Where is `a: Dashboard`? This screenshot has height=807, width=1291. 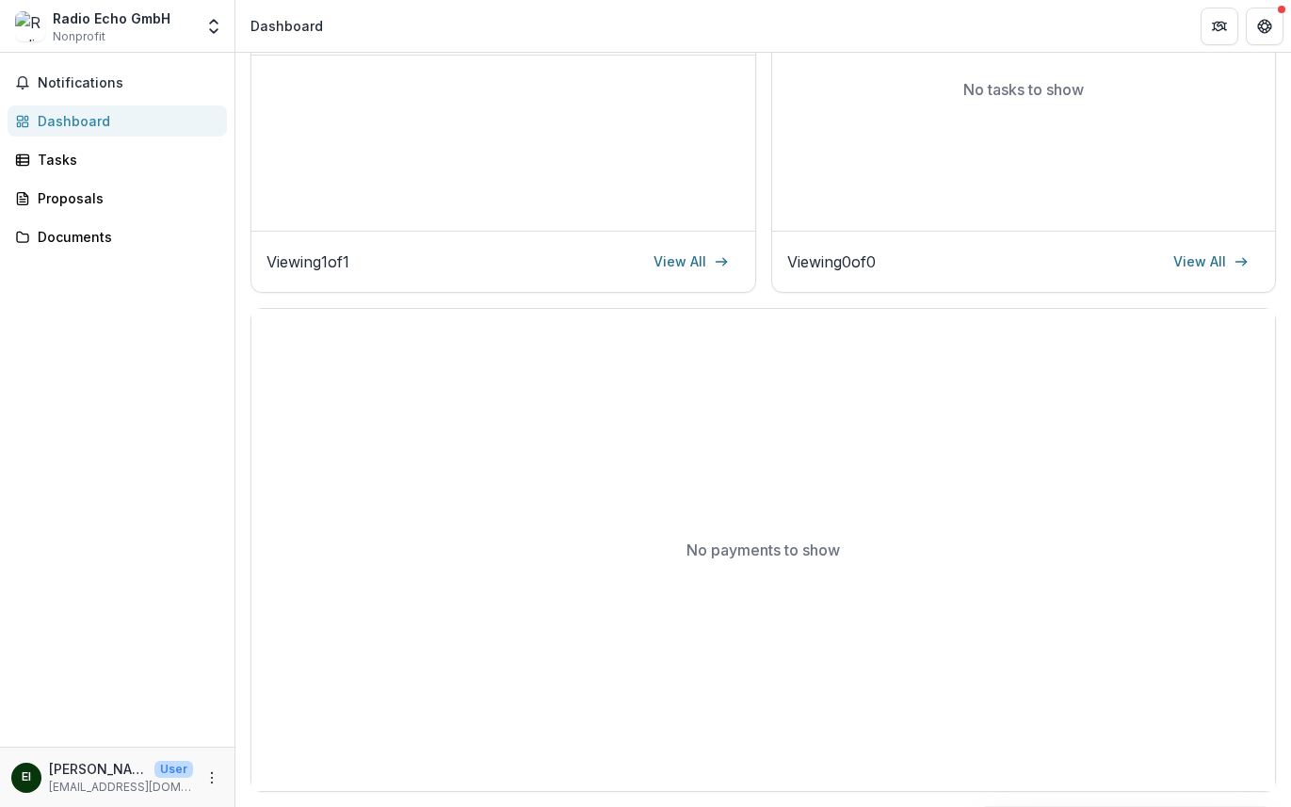
a: Dashboard is located at coordinates (117, 121).